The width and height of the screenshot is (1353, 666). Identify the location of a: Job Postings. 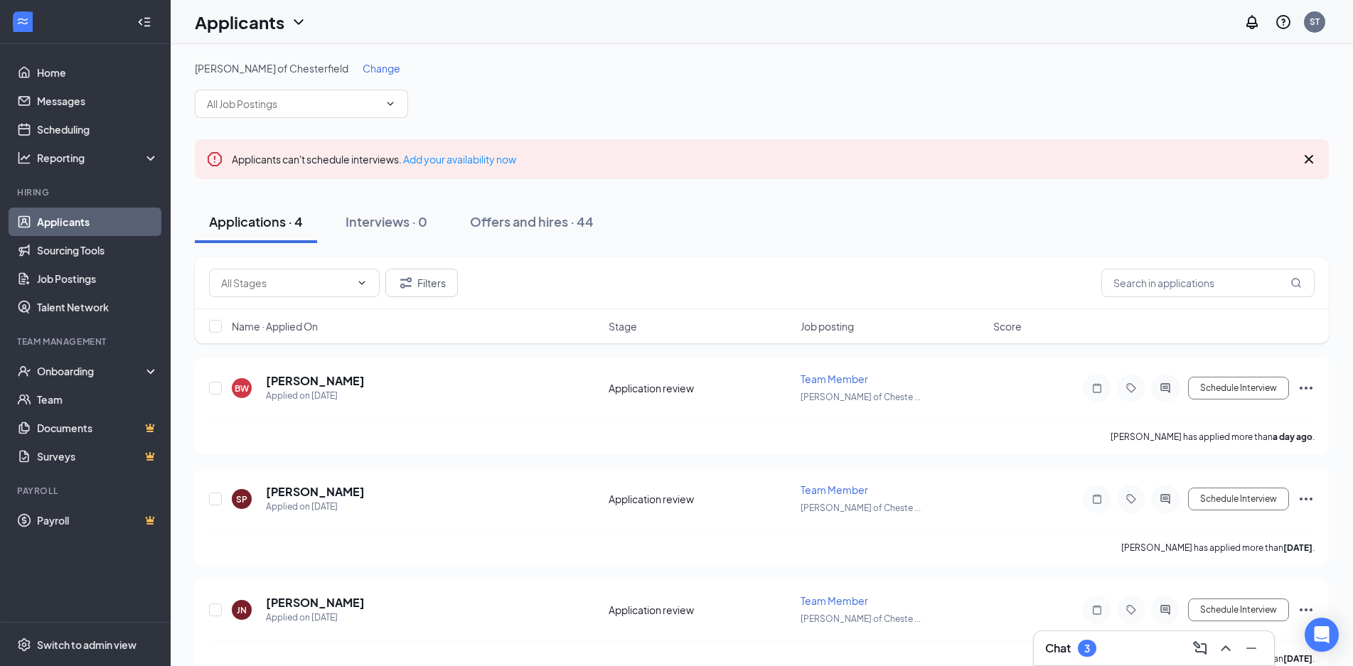
(97, 279).